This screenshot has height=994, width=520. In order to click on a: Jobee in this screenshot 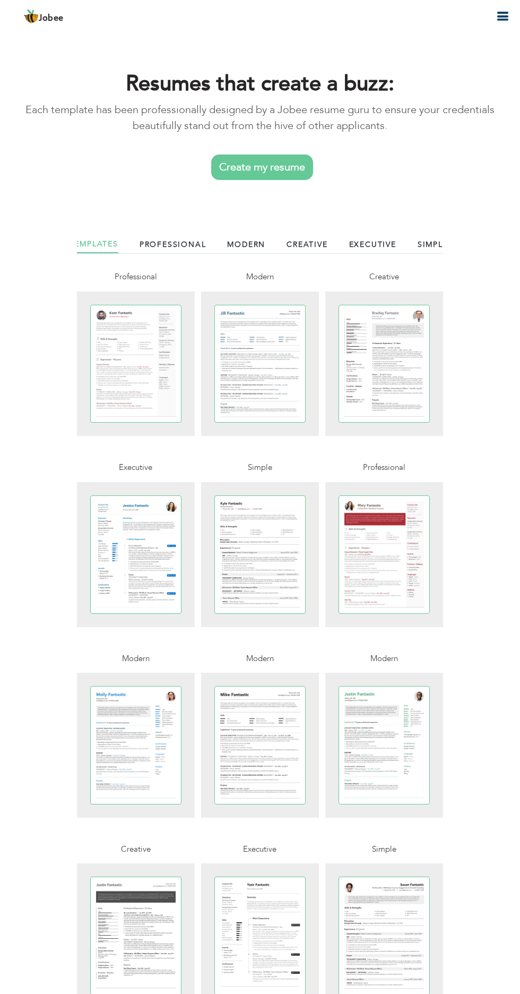, I will do `click(44, 16)`.